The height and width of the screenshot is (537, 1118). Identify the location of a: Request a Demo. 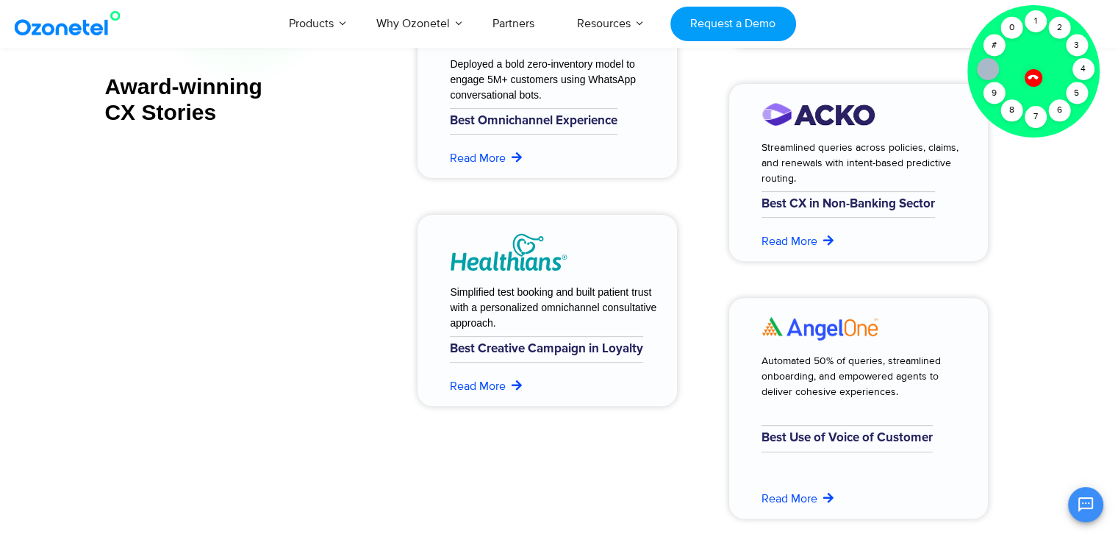
(733, 24).